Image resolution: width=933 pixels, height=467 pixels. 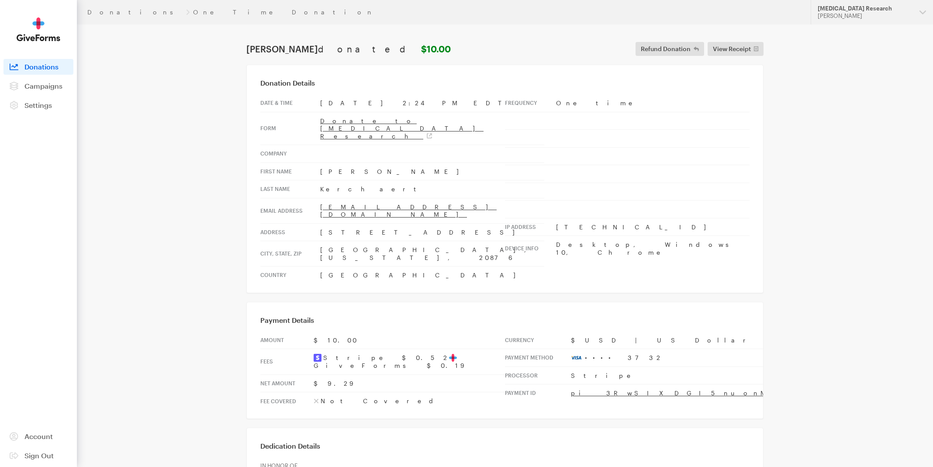 What do you see at coordinates (368, 49) in the screenshot?
I see `span: donated` at bounding box center [368, 49].